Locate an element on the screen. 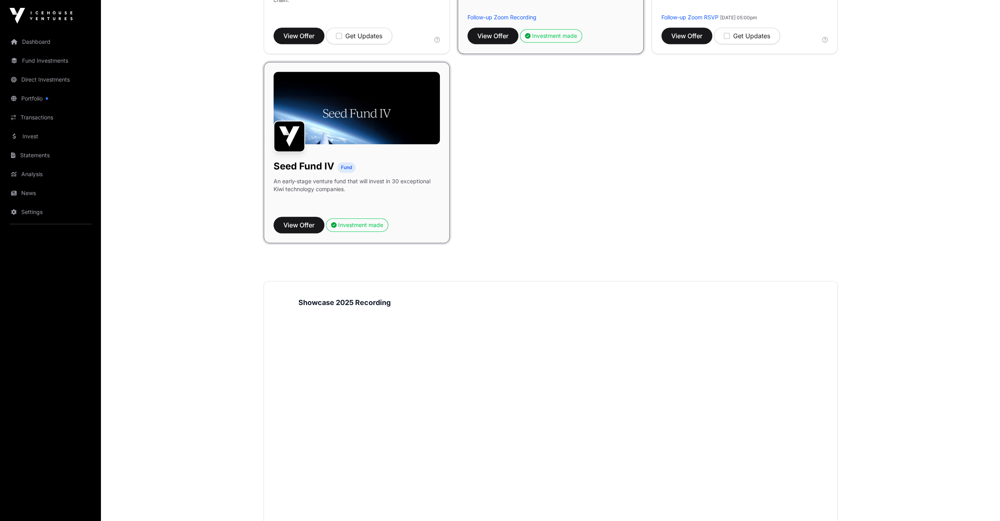 The height and width of the screenshot is (521, 1000). span: Fund is located at coordinates (346, 167).